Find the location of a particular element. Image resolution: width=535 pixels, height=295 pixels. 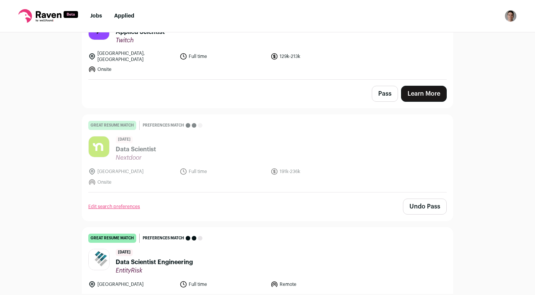

img: dc16d1f8c3c44b9b569fb11e95b8e3fafa1e4a9b5262a0e27f07c1fdac07615b.jpg is located at coordinates (99, 147).